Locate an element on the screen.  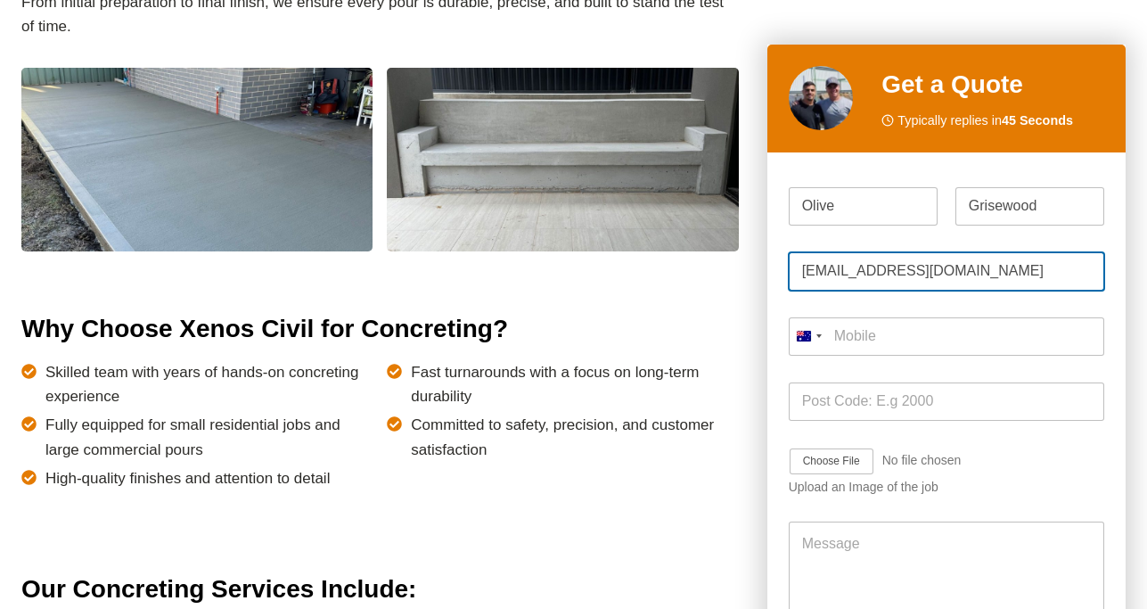
span: Fast turnarounds with a focus on long-term durability is located at coordinates (574, 384).